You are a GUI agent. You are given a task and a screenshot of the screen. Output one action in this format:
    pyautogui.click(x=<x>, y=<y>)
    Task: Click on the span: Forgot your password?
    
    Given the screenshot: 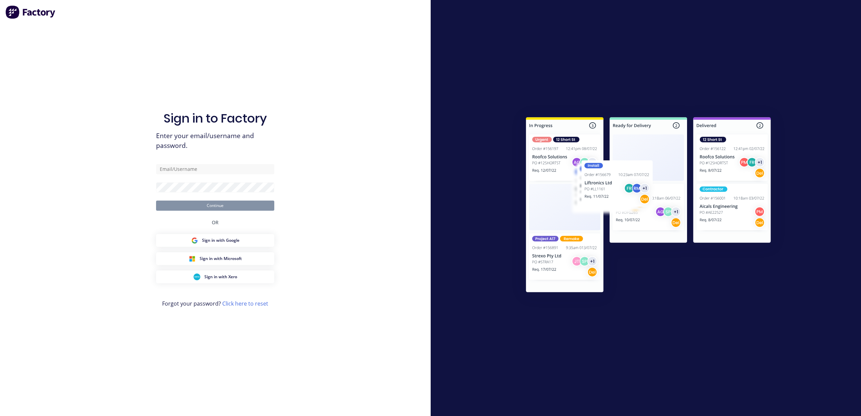 What is the action you would take?
    pyautogui.click(x=215, y=304)
    